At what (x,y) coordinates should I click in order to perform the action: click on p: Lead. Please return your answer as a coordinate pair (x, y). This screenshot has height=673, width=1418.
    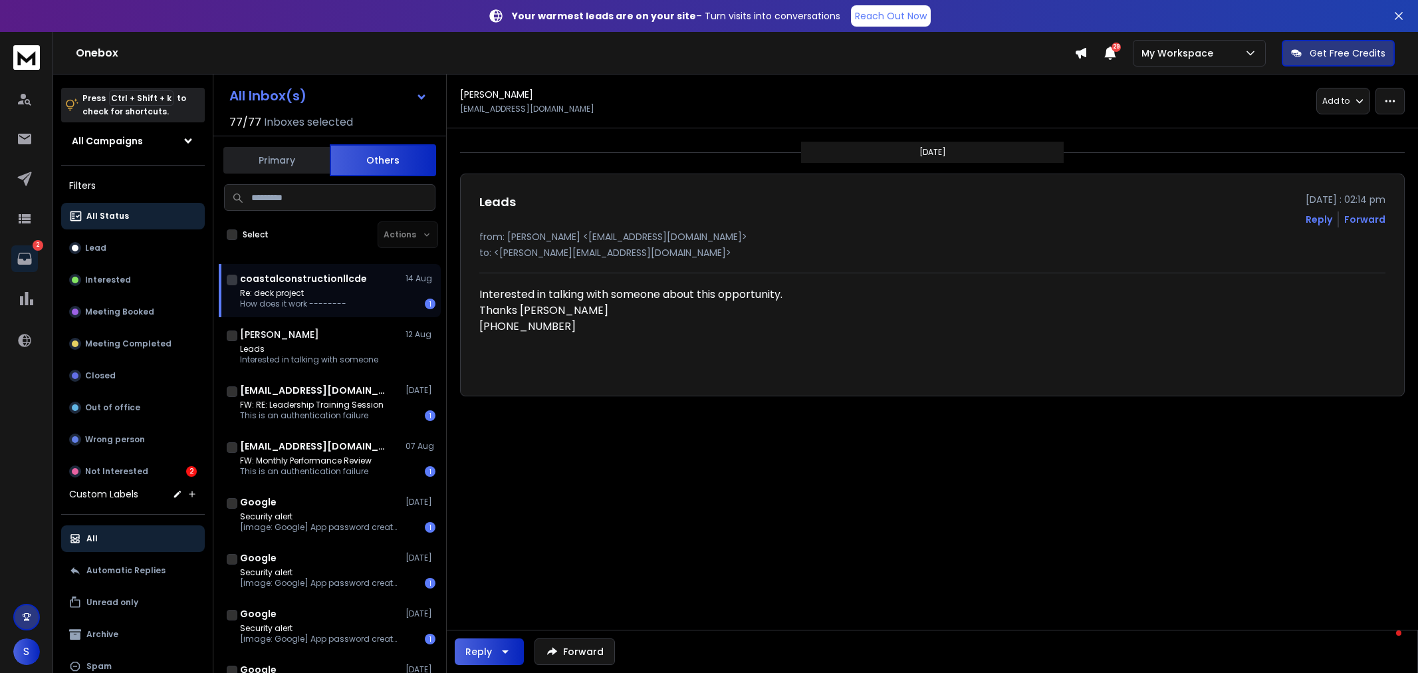
    Looking at the image, I should click on (96, 248).